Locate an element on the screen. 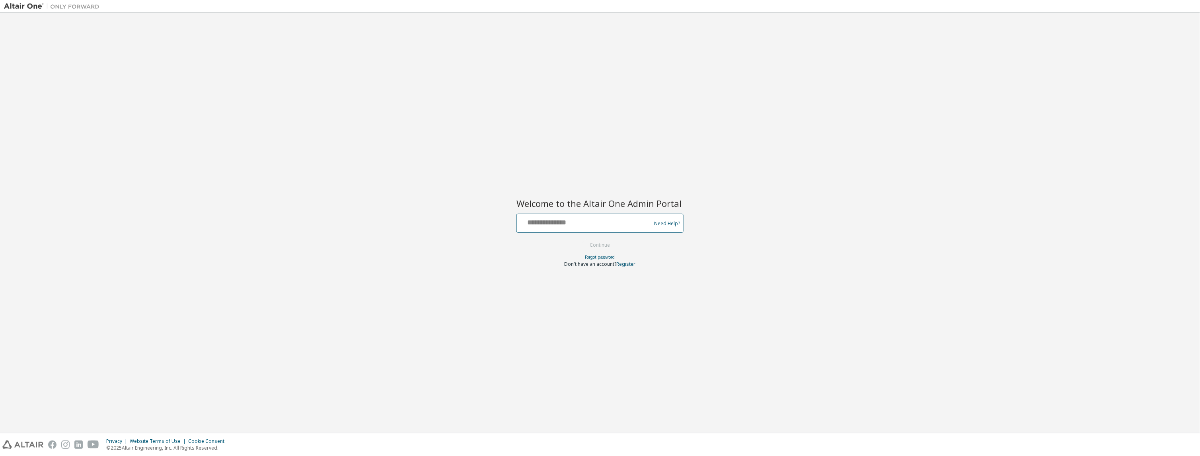  a: Forgot password is located at coordinates (600, 257).